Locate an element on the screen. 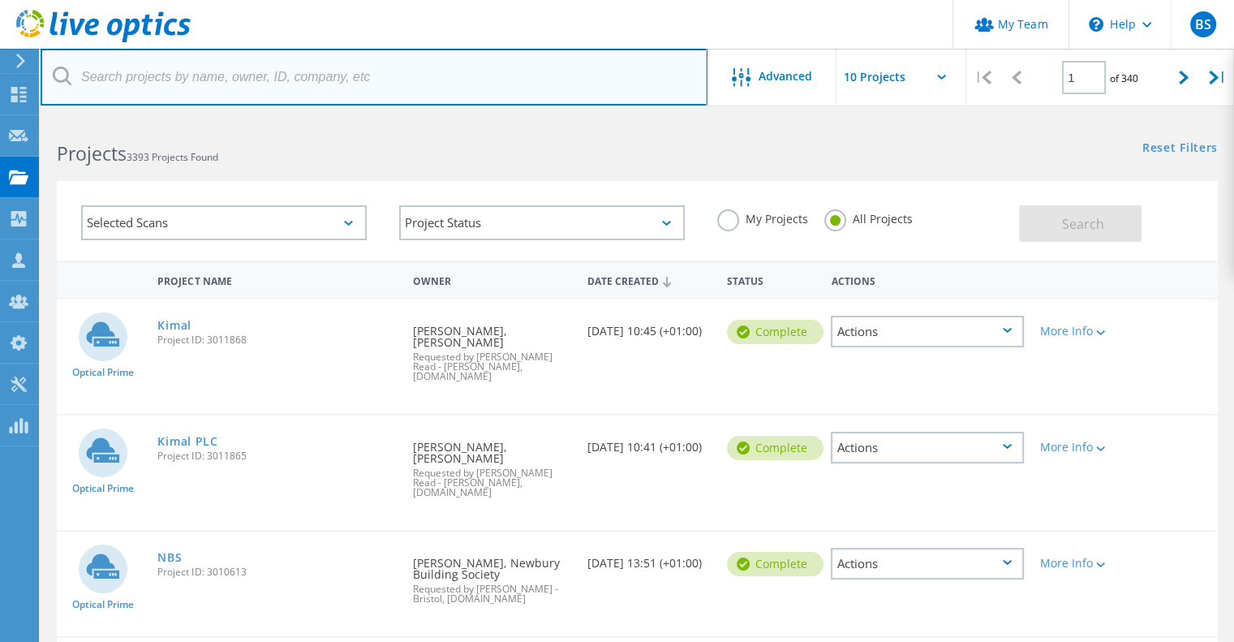 This screenshot has width=1234, height=642. a: Reset Filters is located at coordinates (1179, 148).